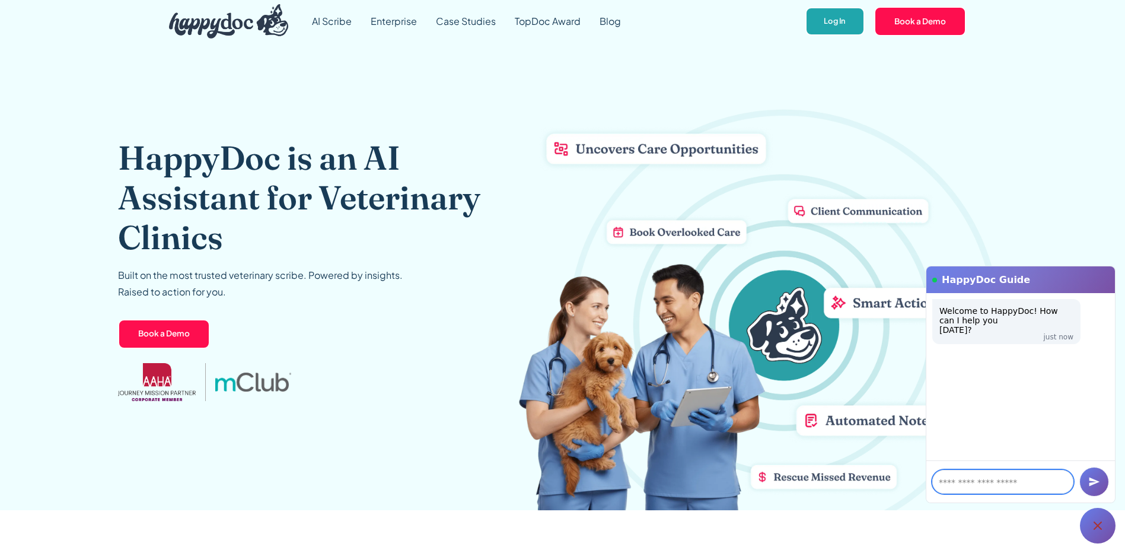 This screenshot has height=553, width=1125. What do you see at coordinates (229, 21) in the screenshot?
I see `img: HappyDoc Logo: A happy dog with his ear up, listening.` at bounding box center [229, 21].